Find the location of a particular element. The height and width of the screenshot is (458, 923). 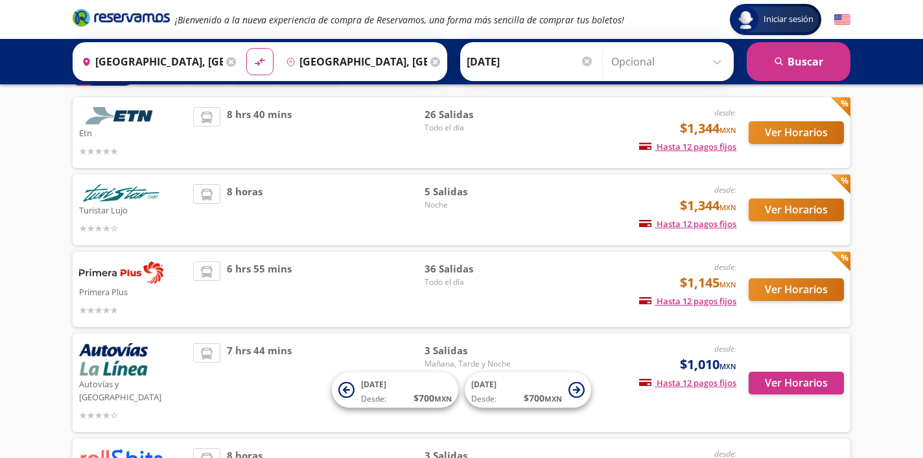

img: Turistar Lujo is located at coordinates (121, 193).